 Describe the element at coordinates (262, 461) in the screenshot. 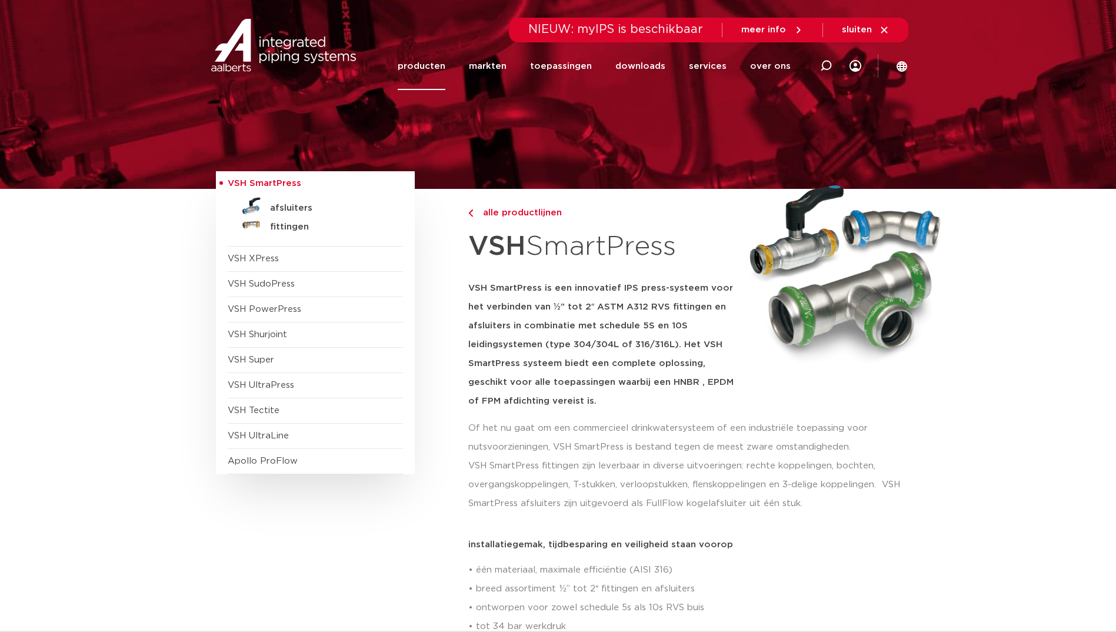

I see `a: Apollo ProFlow` at that location.